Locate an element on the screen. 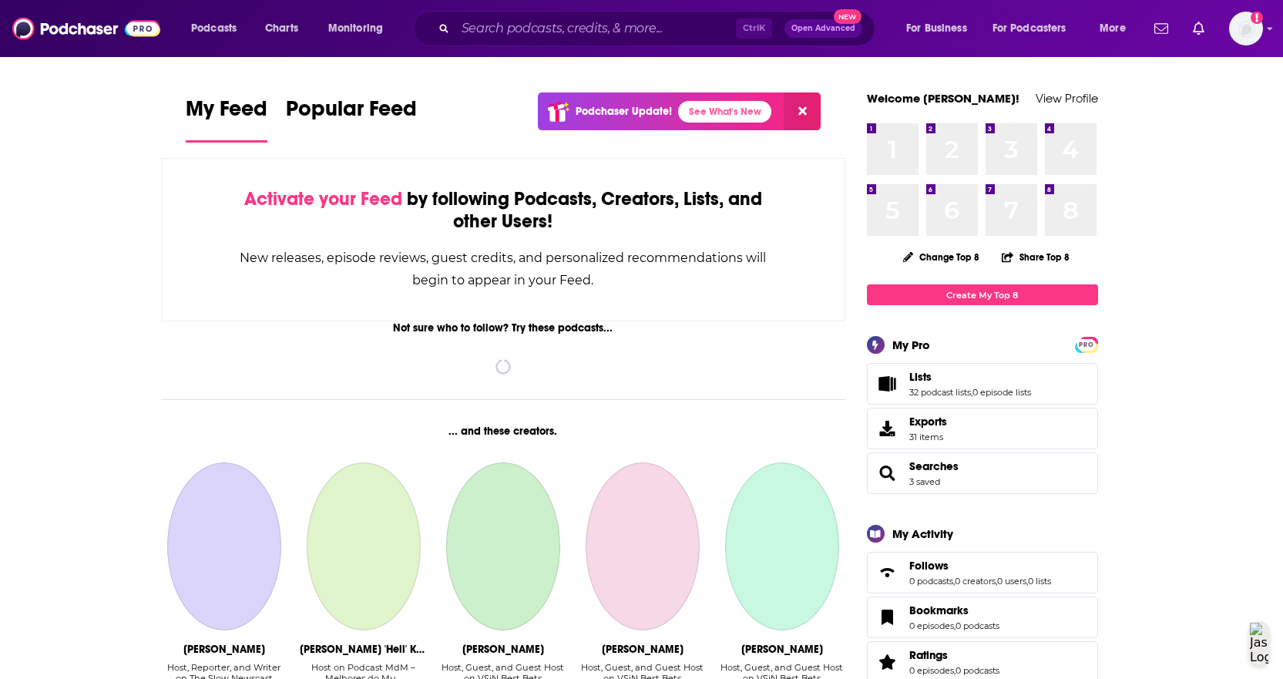 The image size is (1283, 679). a: Podchaser - Follow, Share and Rate Podcasts is located at coordinates (86, 29).